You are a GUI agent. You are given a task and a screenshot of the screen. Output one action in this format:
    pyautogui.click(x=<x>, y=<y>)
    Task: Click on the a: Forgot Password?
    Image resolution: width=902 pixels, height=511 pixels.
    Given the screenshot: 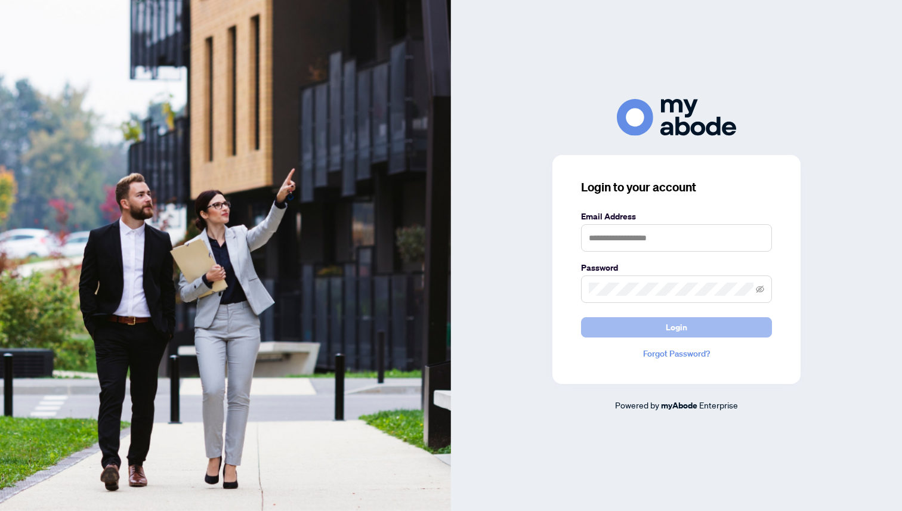 What is the action you would take?
    pyautogui.click(x=676, y=354)
    